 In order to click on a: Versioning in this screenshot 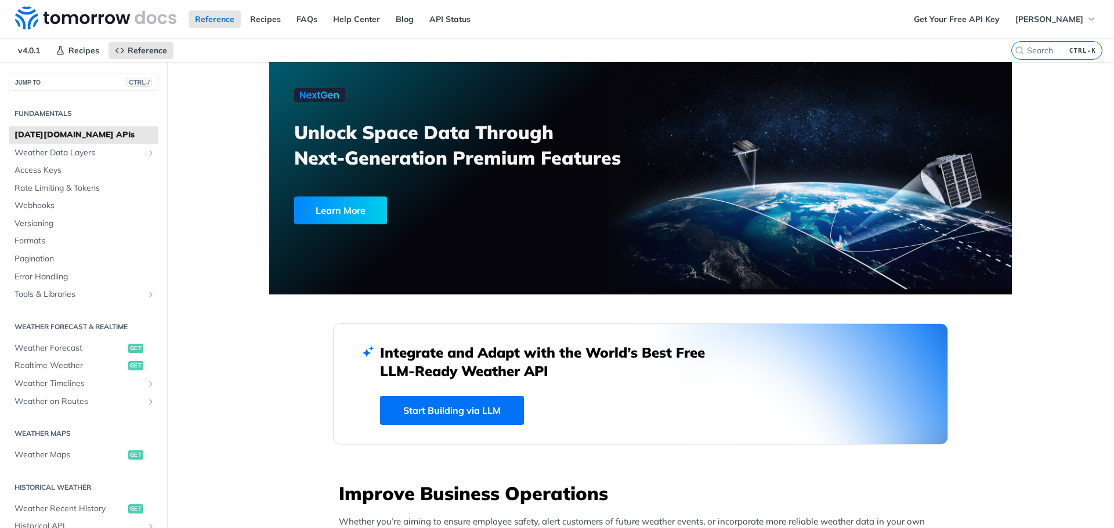, I will do `click(84, 224)`.